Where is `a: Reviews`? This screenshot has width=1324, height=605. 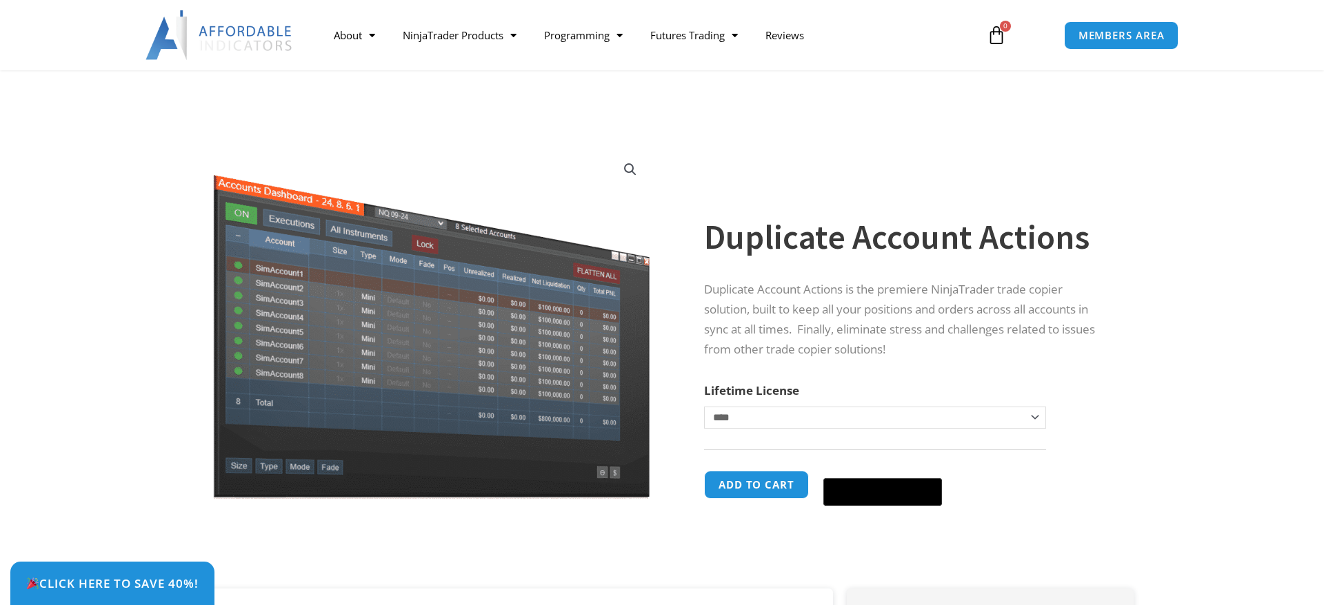
a: Reviews is located at coordinates (785, 35).